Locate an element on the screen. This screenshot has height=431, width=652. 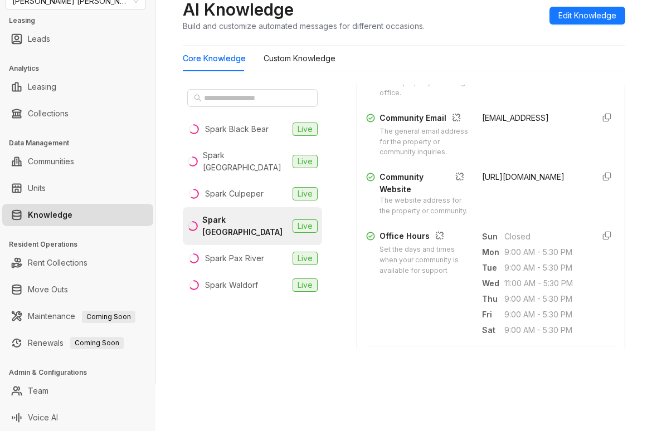
li: Collections is located at coordinates (77, 114).